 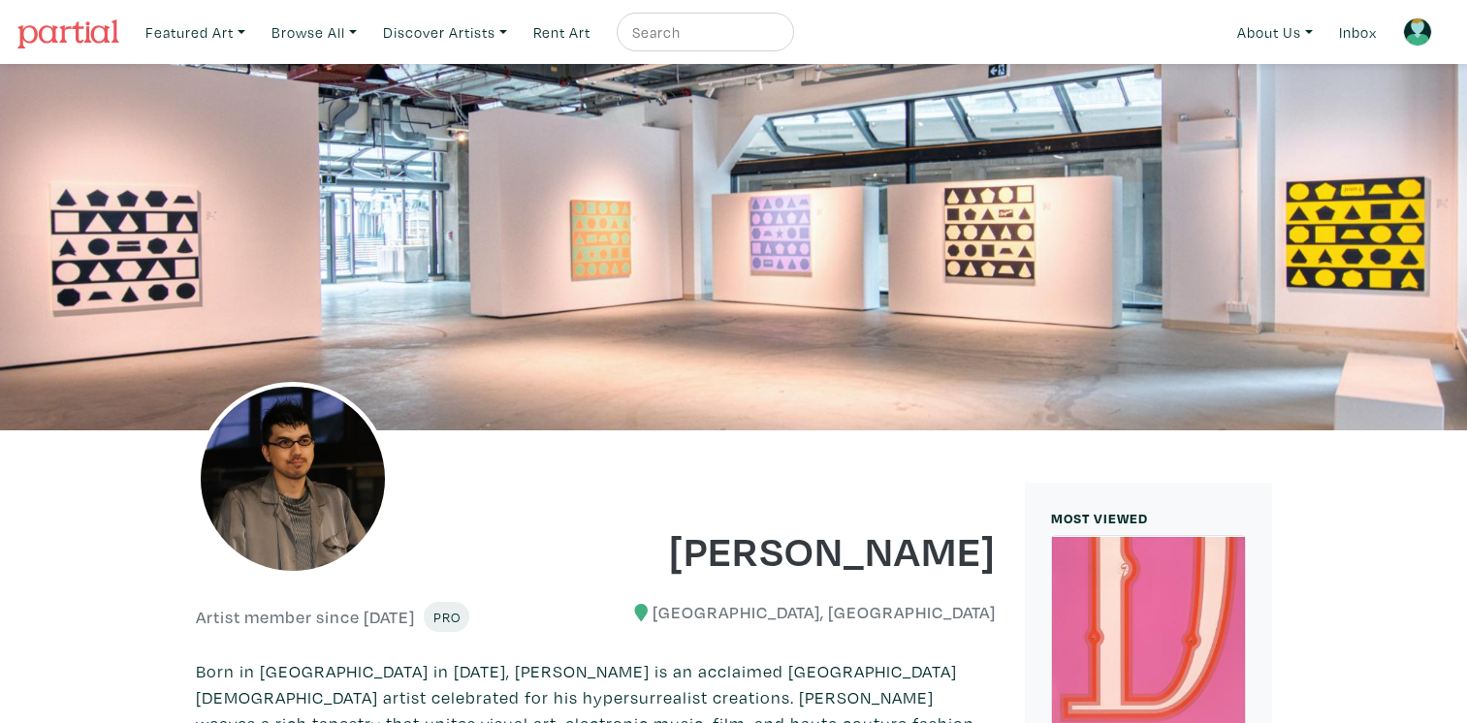 I want to click on span: Pro, so click(x=446, y=617).